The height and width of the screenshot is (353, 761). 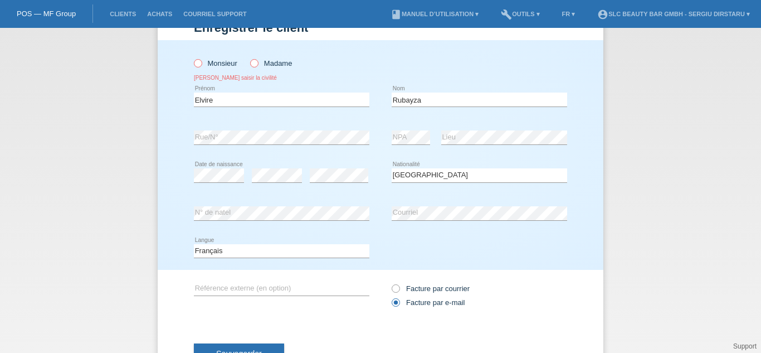 I want to click on input: Facture par e-mail, so click(x=395, y=305).